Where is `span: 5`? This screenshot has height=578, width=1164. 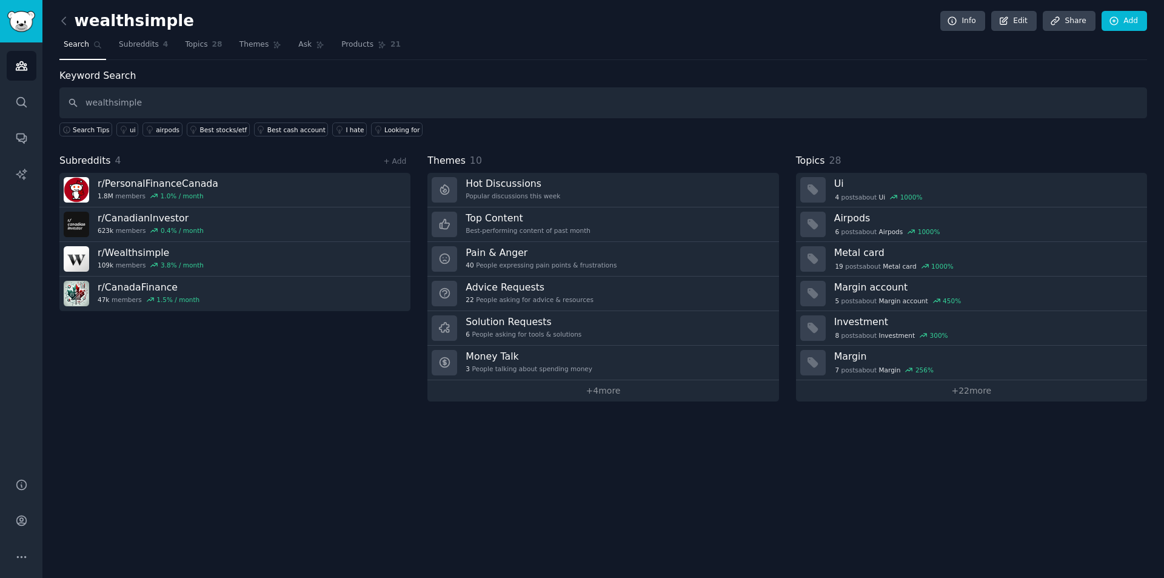 span: 5 is located at coordinates (837, 301).